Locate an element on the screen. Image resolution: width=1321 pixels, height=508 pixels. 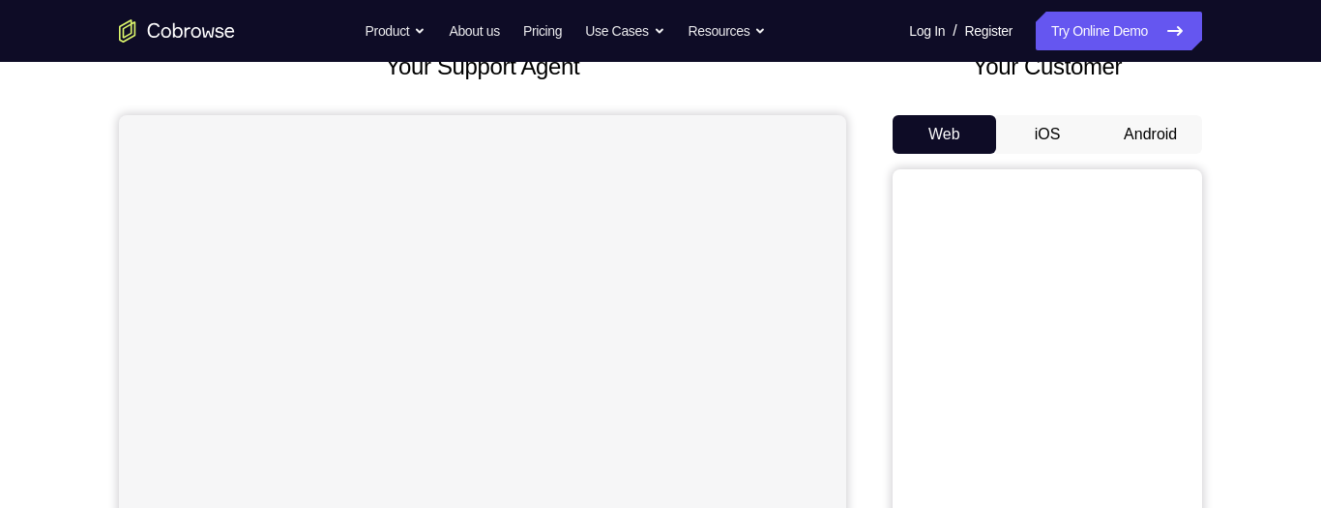
button: Resources is located at coordinates (727, 31).